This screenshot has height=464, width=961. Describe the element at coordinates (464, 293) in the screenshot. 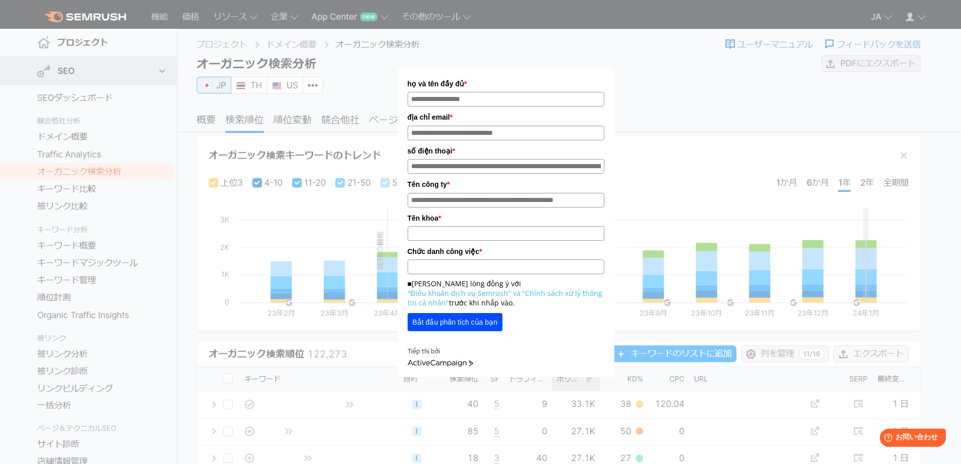

I see `font: "Điều khoản dịch vụ Semrush" và` at that location.